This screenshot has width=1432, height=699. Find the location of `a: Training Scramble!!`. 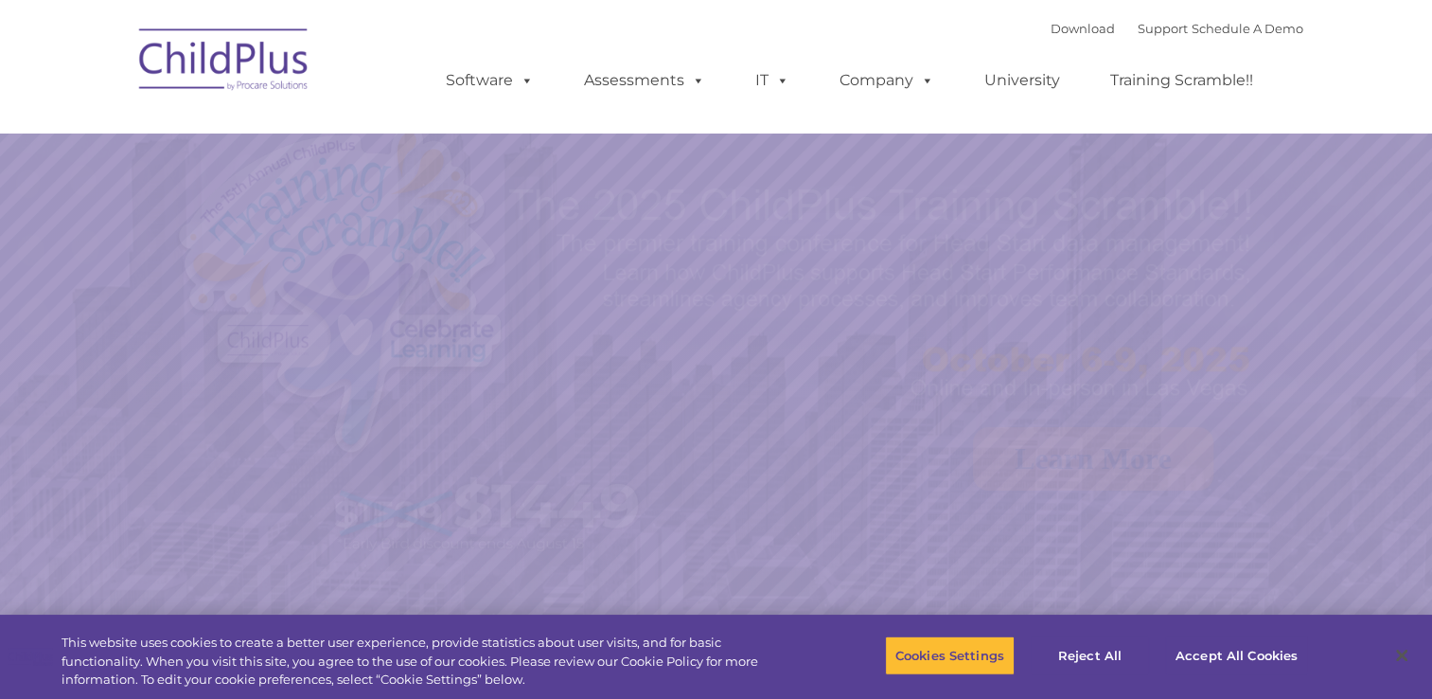

a: Training Scramble!! is located at coordinates (1181, 80).